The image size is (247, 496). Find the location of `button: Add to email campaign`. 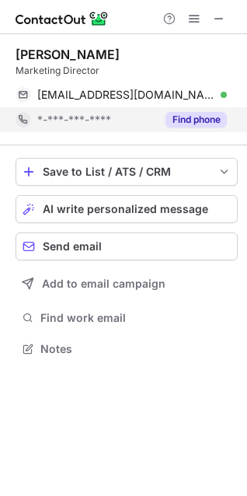

button: Add to email campaign is located at coordinates (127, 284).